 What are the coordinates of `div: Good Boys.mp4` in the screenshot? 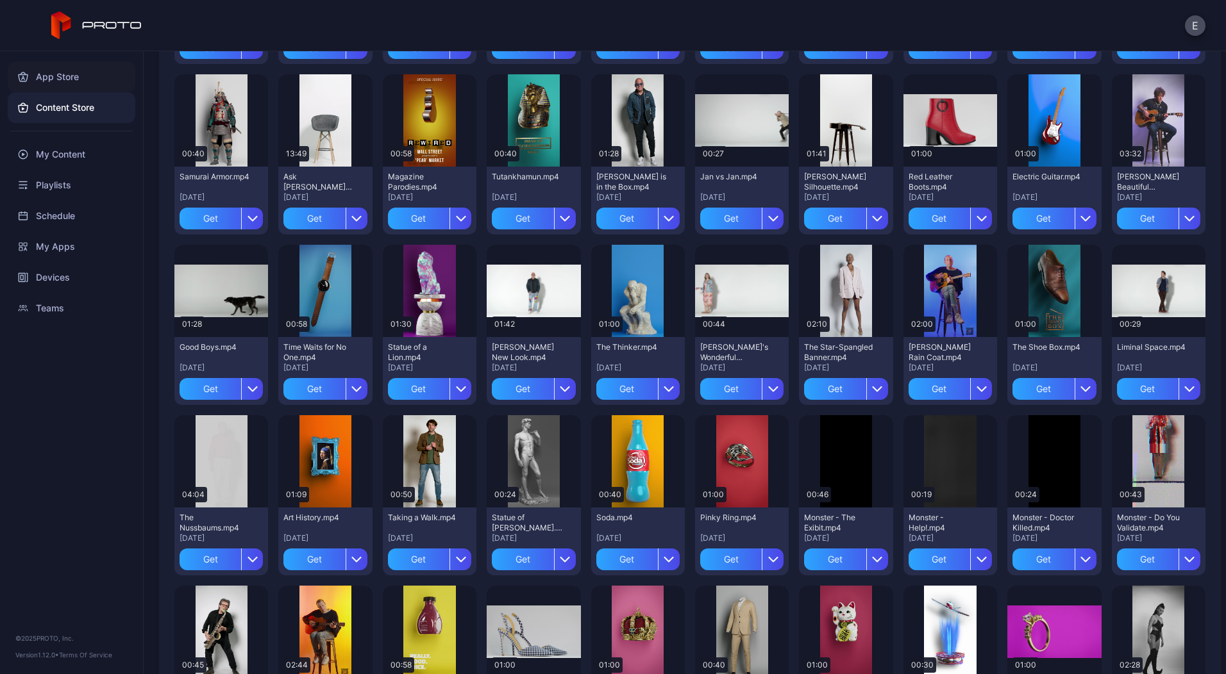 It's located at (215, 347).